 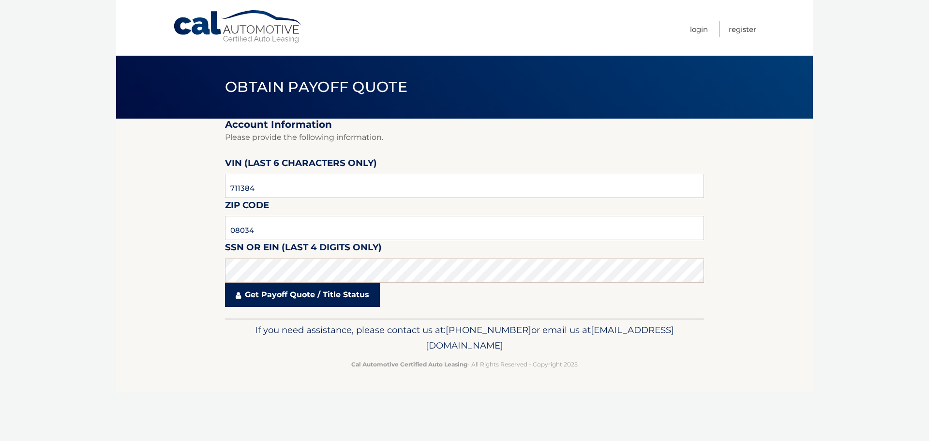 I want to click on label: Zip Code, so click(x=247, y=207).